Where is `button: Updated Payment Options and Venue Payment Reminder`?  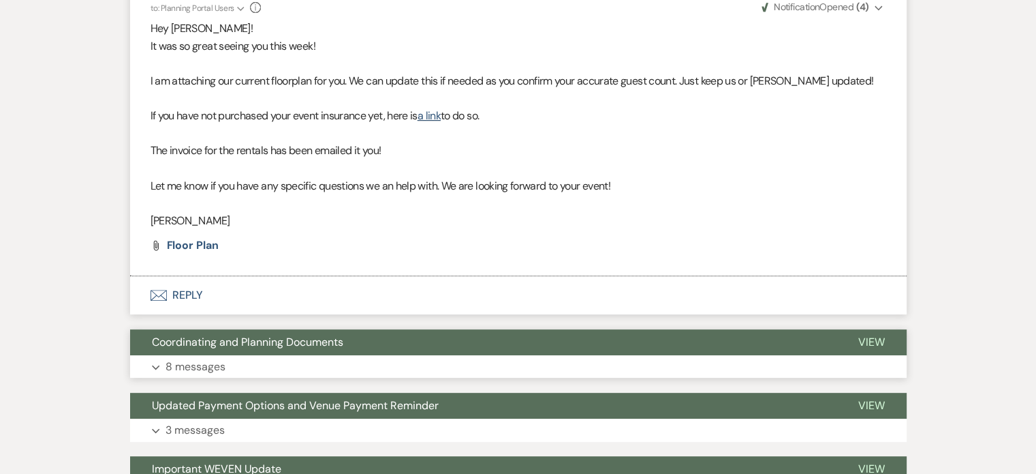 button: Updated Payment Options and Venue Payment Reminder is located at coordinates (483, 405).